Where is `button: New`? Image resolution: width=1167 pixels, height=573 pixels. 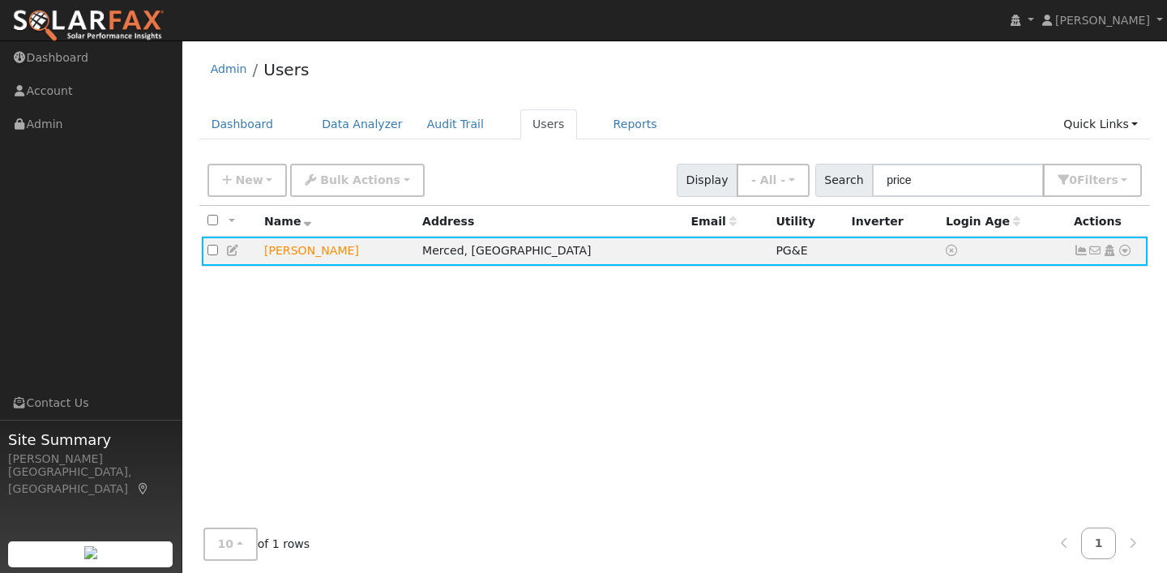
button: New is located at coordinates (247, 180).